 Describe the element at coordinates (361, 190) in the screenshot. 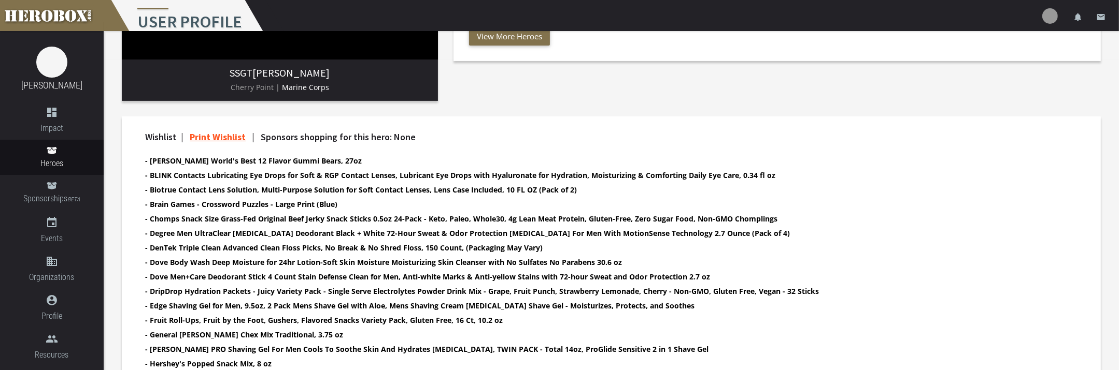

I see `b: - Biotrue Contact Lens Solution, Multi-Purpose Solution for Soft Contact Lenses, Lens Case Includ...` at that location.